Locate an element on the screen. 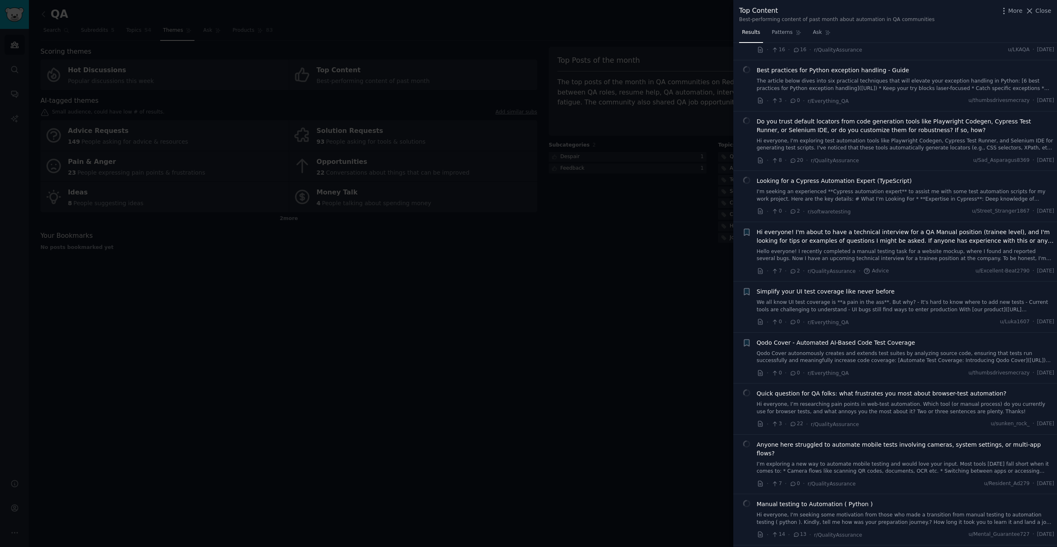 The width and height of the screenshot is (1057, 547). span: Qodo Cover - Automated AI-Based Code Test Coverage is located at coordinates (836, 343).